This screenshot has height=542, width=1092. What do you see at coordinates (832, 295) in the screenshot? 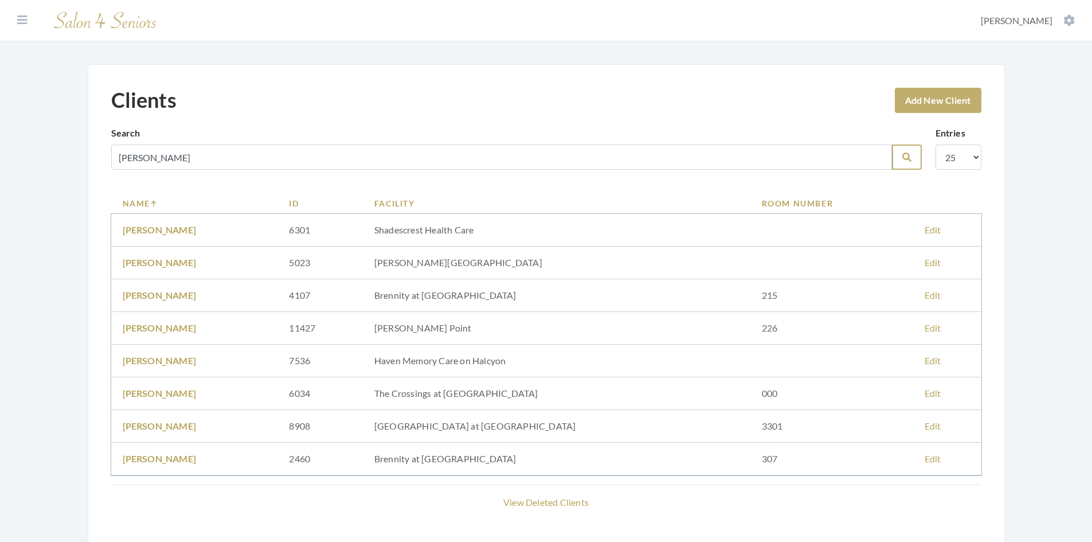
I see `td: 215` at bounding box center [832, 295].